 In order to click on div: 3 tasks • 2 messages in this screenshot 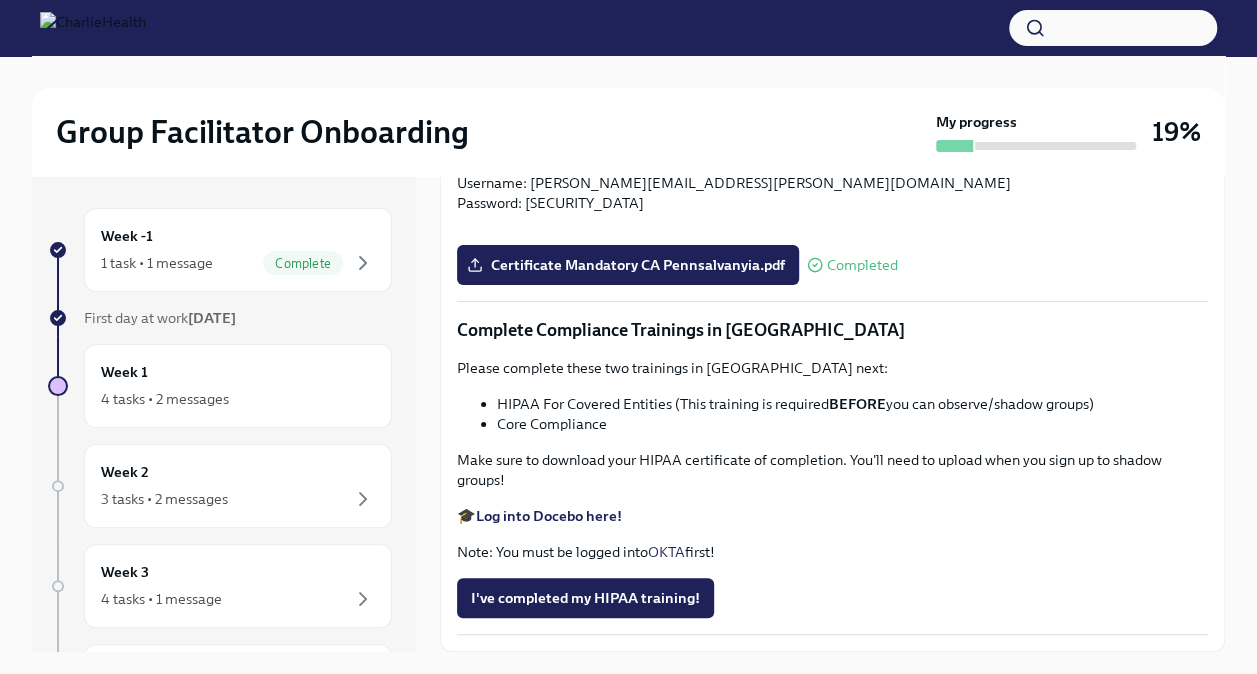, I will do `click(164, 499)`.